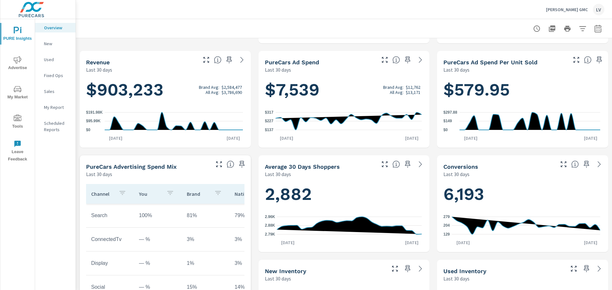 Image resolution: width=612 pixels, height=290 pixels. I want to click on h1: 2,882, so click(344, 194).